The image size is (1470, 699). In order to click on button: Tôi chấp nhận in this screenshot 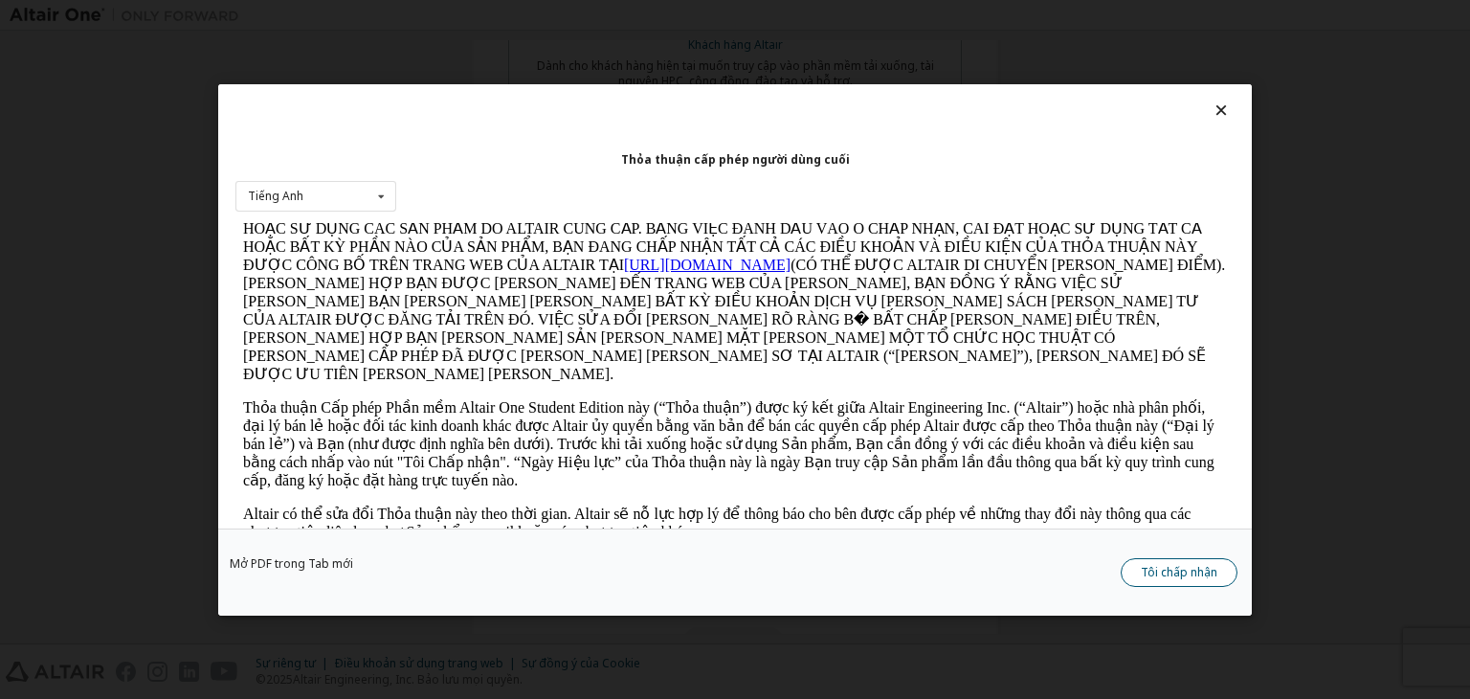, I will do `click(1179, 572)`.